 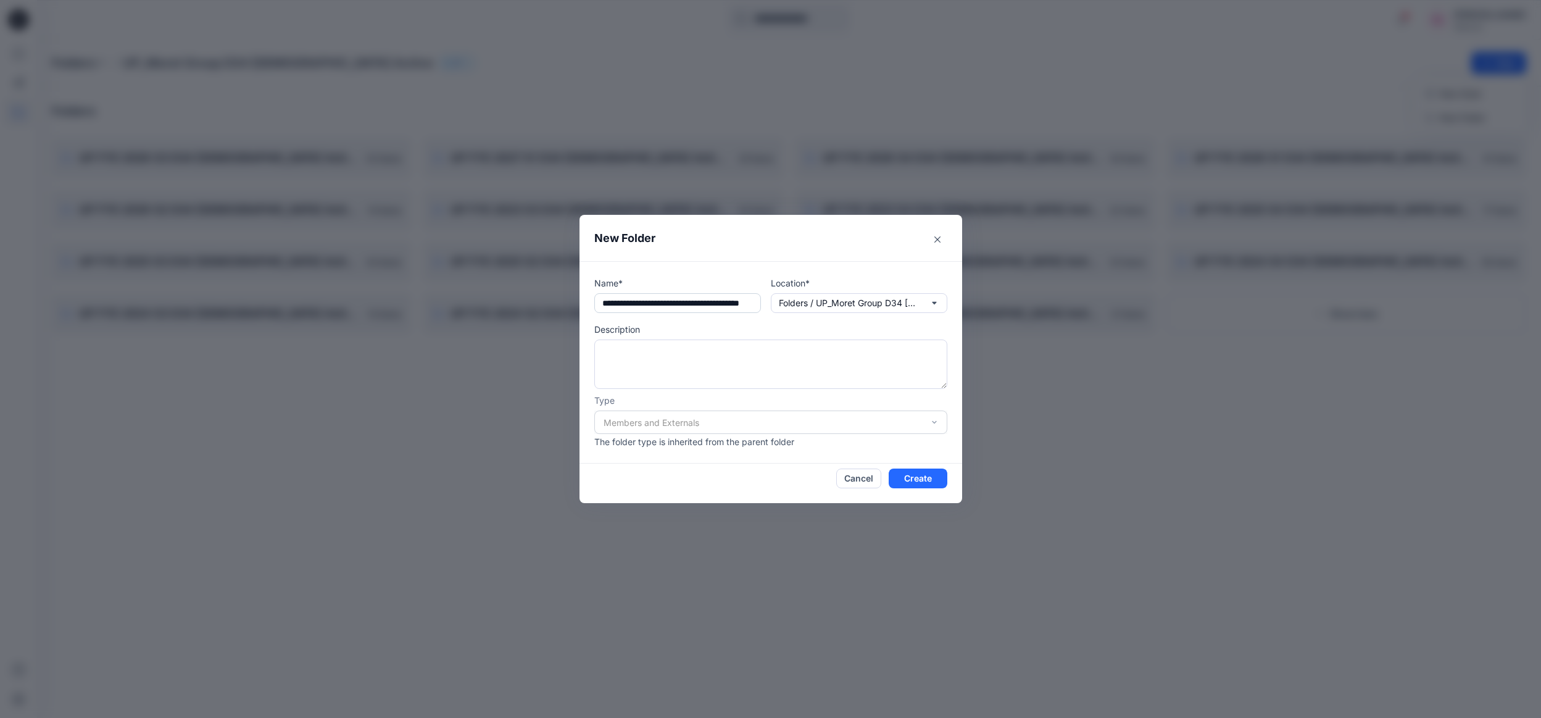 I want to click on button: Cancel, so click(x=859, y=478).